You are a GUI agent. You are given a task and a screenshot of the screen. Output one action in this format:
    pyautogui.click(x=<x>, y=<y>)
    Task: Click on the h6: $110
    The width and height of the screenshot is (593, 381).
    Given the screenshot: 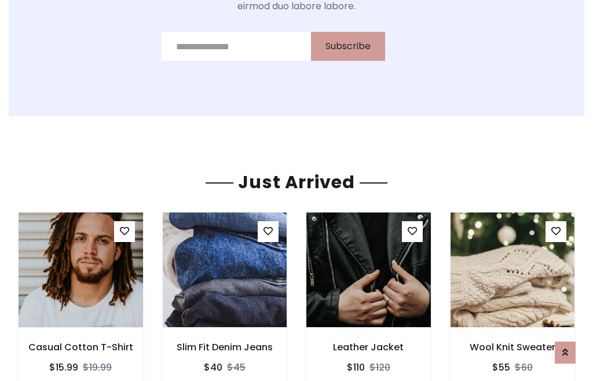 What is the action you would take?
    pyautogui.click(x=356, y=367)
    